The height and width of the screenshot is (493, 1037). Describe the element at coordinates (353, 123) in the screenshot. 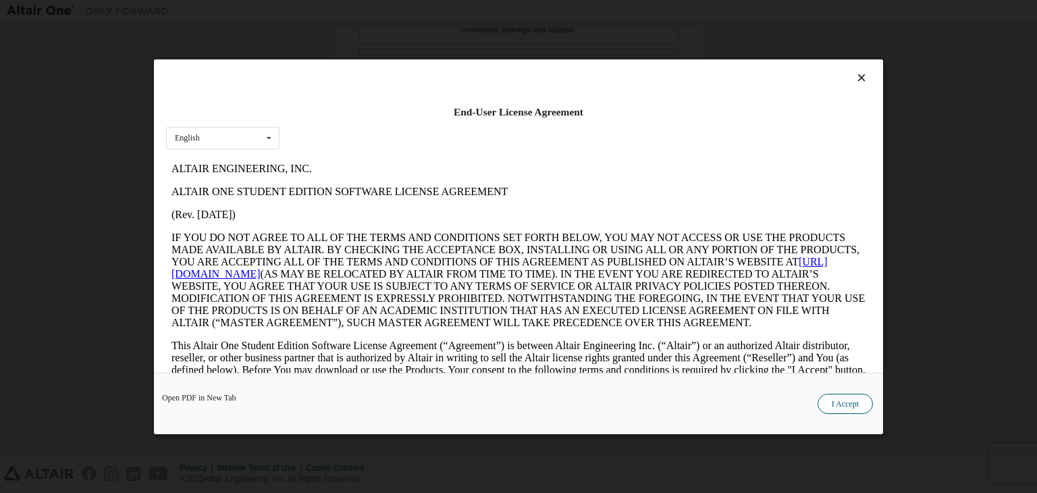

I see `p: IF YOU DO NOT AGREE TO ALL OF THE TERMS AND CONDITIONS SET FORTH BELOW, YOU MAY NOT ACCESS OR USE...` at that location.